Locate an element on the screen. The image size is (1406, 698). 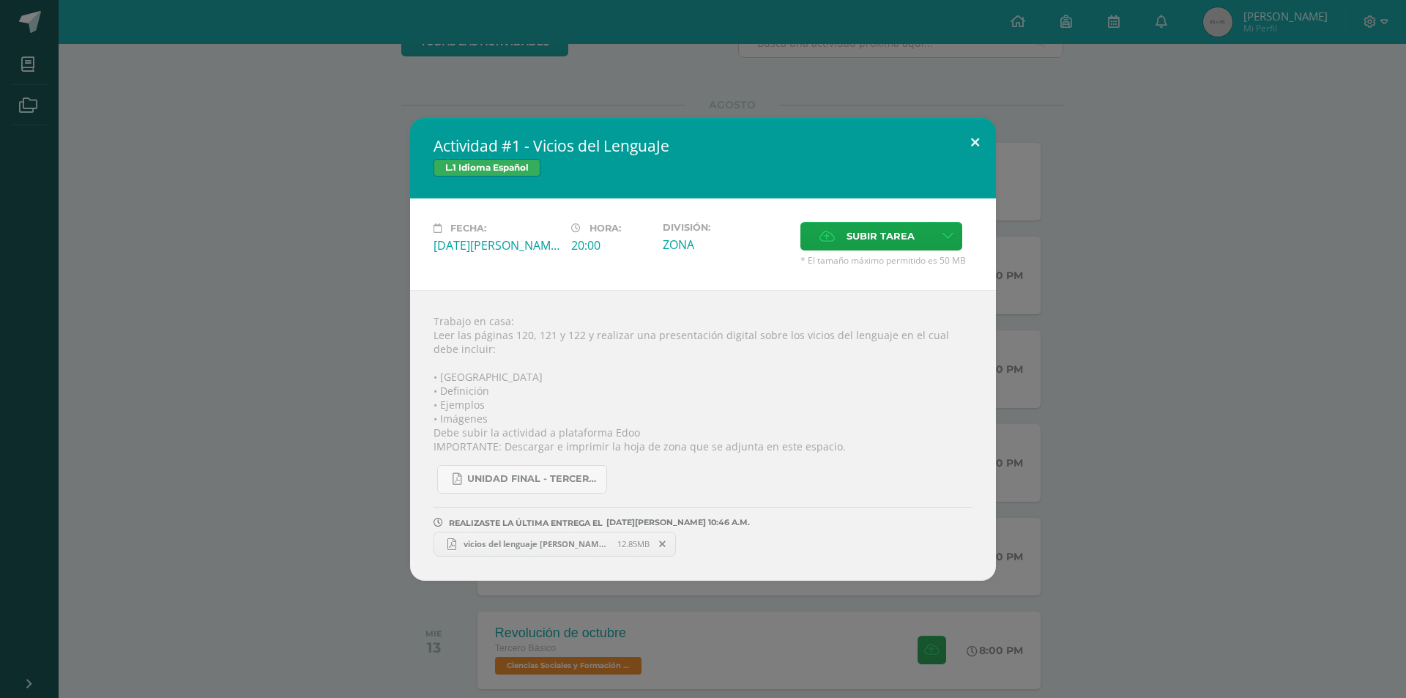
h2: Actividad #1 - Vicios del LenguaJe is located at coordinates (703, 146).